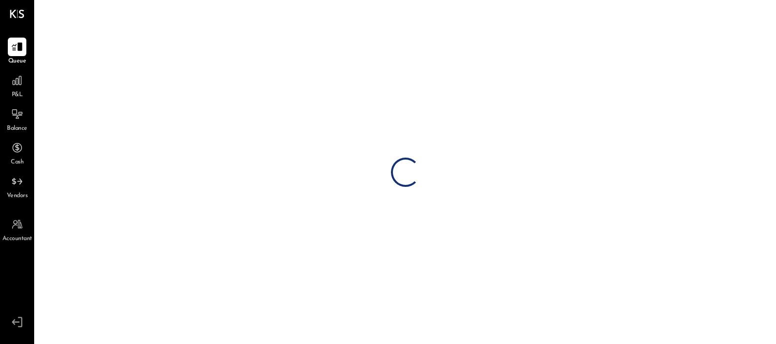  What do you see at coordinates (17, 52) in the screenshot?
I see `a: Queue` at bounding box center [17, 52].